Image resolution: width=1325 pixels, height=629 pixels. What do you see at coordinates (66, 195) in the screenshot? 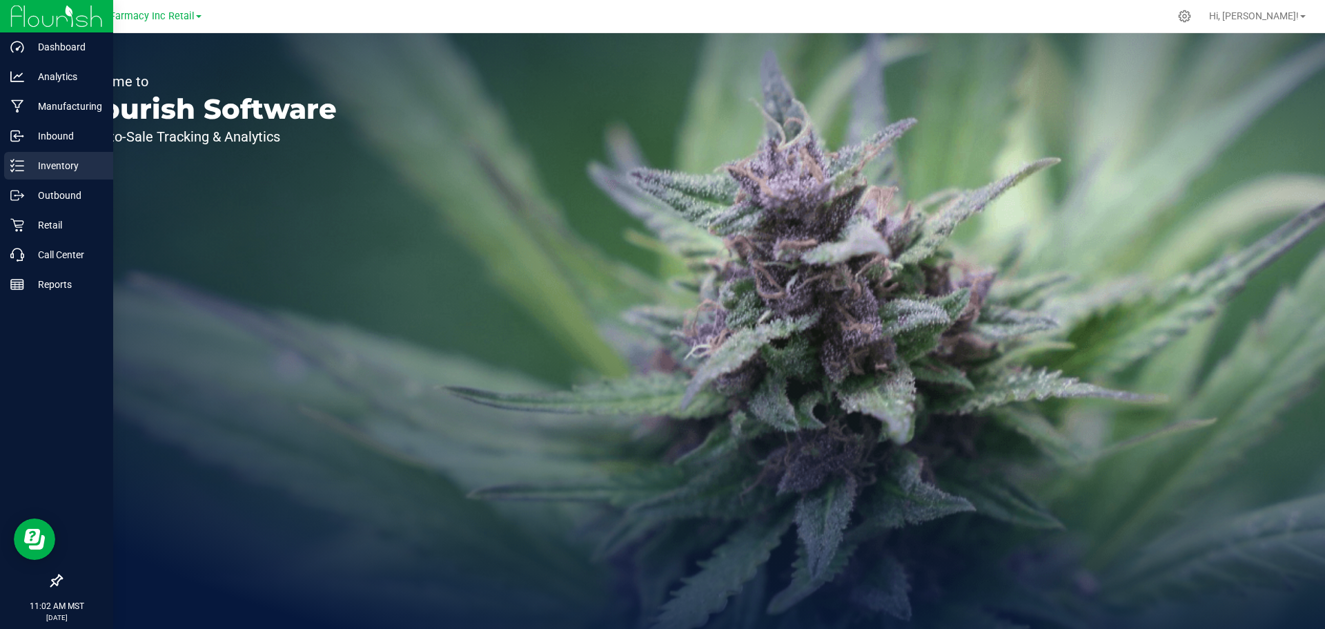
I see `p: Outbound` at bounding box center [66, 195].